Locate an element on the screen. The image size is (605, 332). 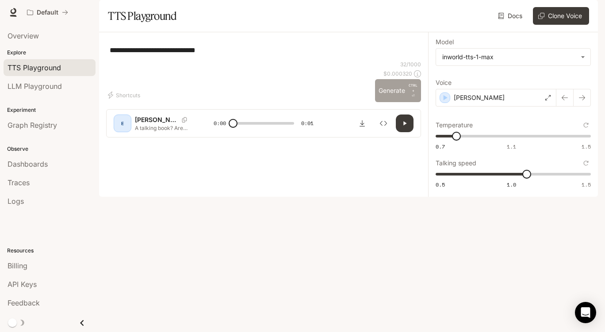
span: 1.1 is located at coordinates (512, 147).